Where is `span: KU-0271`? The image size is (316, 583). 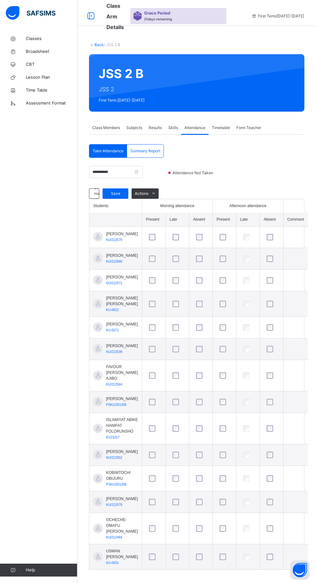 span: KU-0271 is located at coordinates (112, 330).